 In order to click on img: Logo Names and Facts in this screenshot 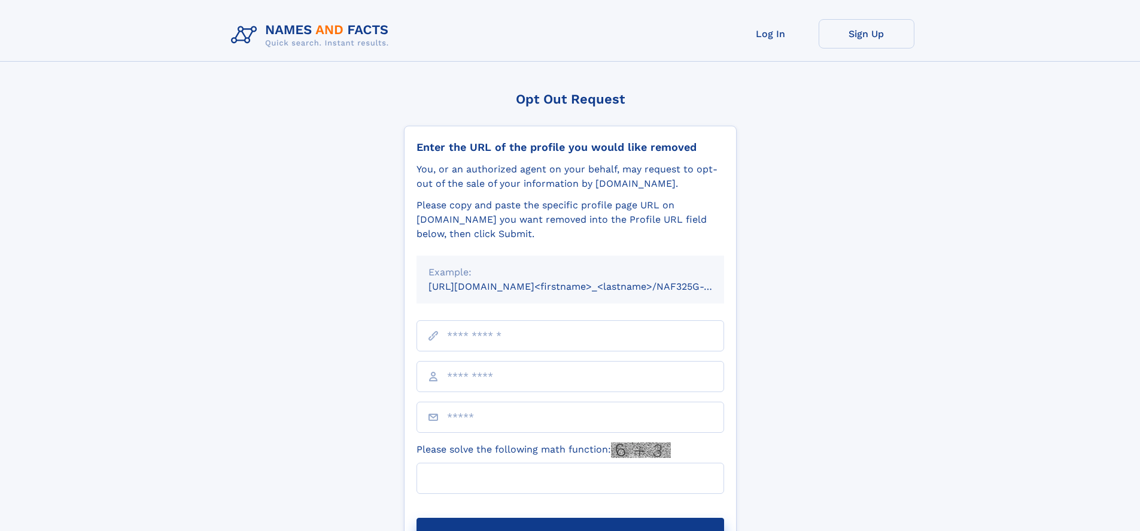, I will do `click(312, 35)`.